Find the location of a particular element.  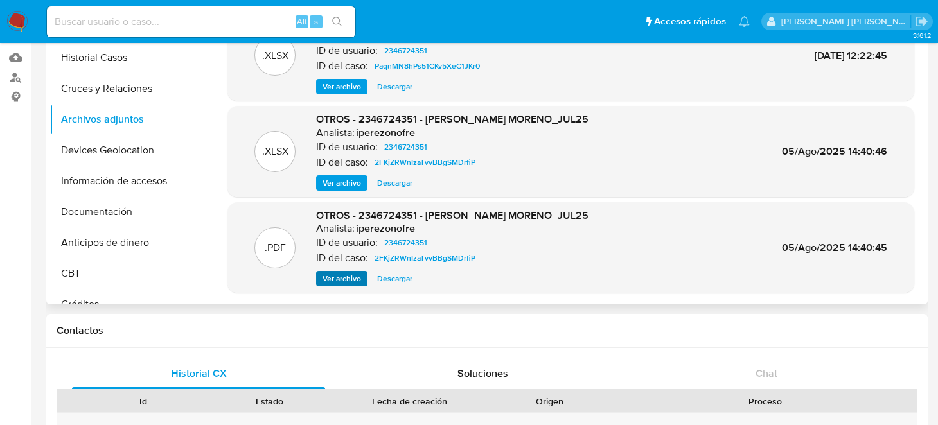

span: Historial CX is located at coordinates (199, 373).